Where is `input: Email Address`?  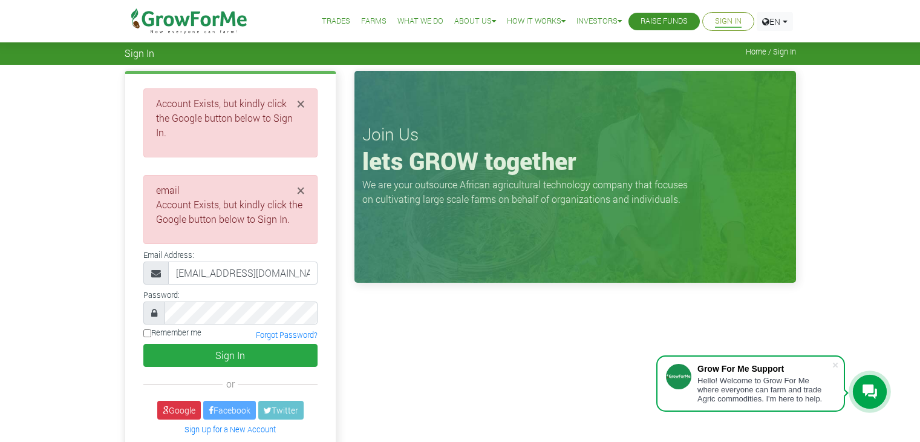
input: Email Address is located at coordinates (243, 273).